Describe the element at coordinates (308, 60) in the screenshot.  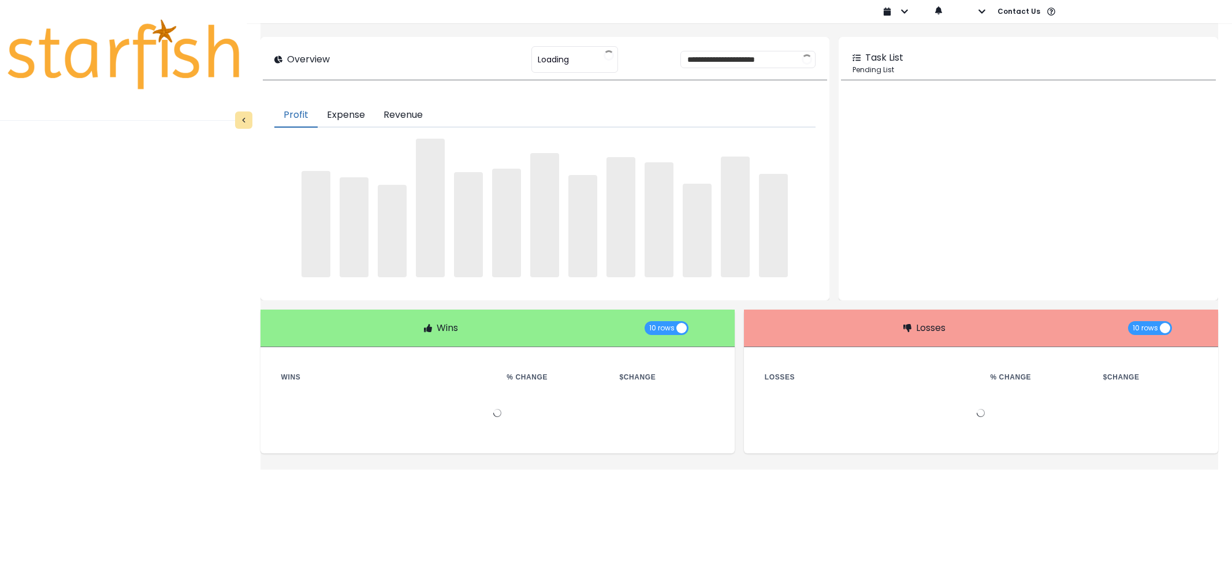
I see `p: Overview` at that location.